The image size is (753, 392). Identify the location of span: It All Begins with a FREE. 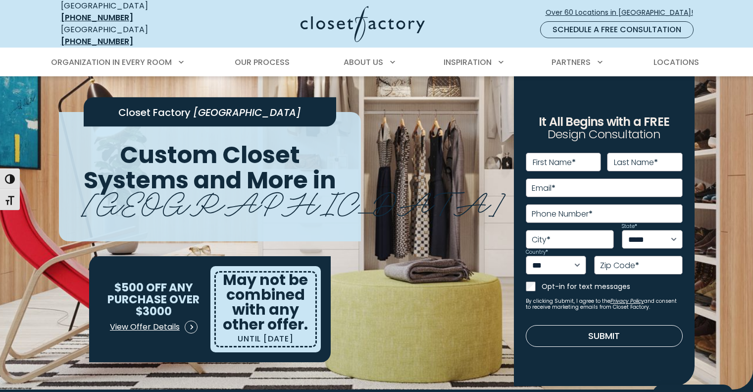
(604, 121).